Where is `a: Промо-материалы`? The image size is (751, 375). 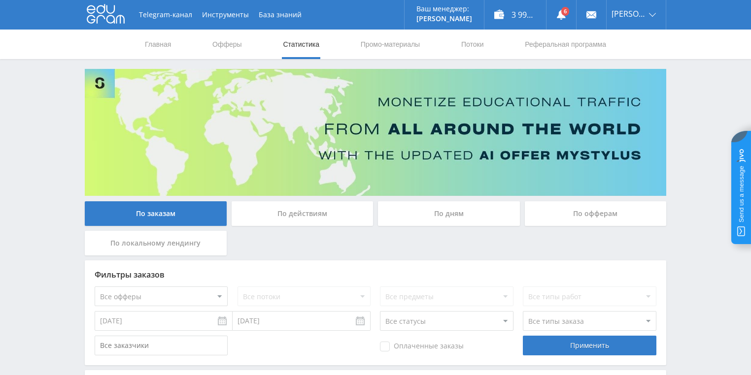
a: Промо-материалы is located at coordinates (390, 44).